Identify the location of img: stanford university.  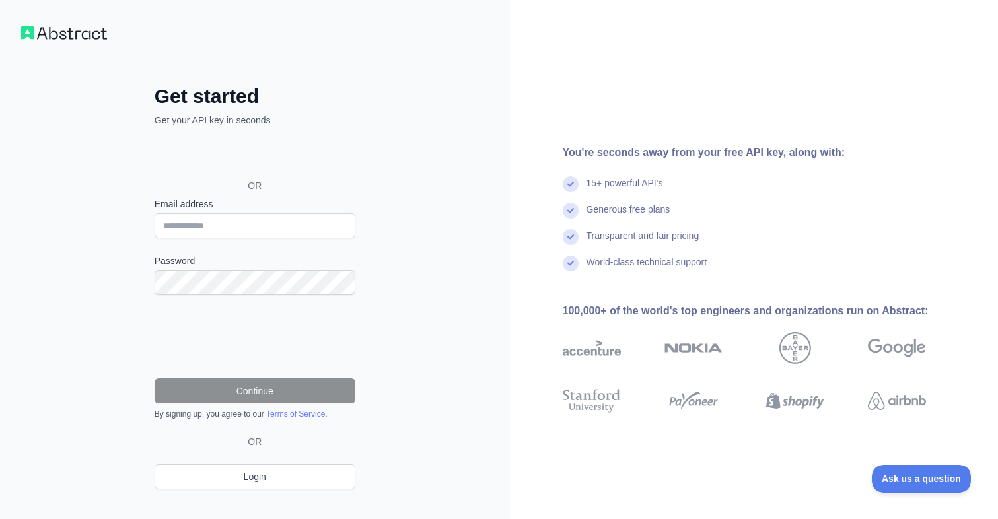
(592, 401).